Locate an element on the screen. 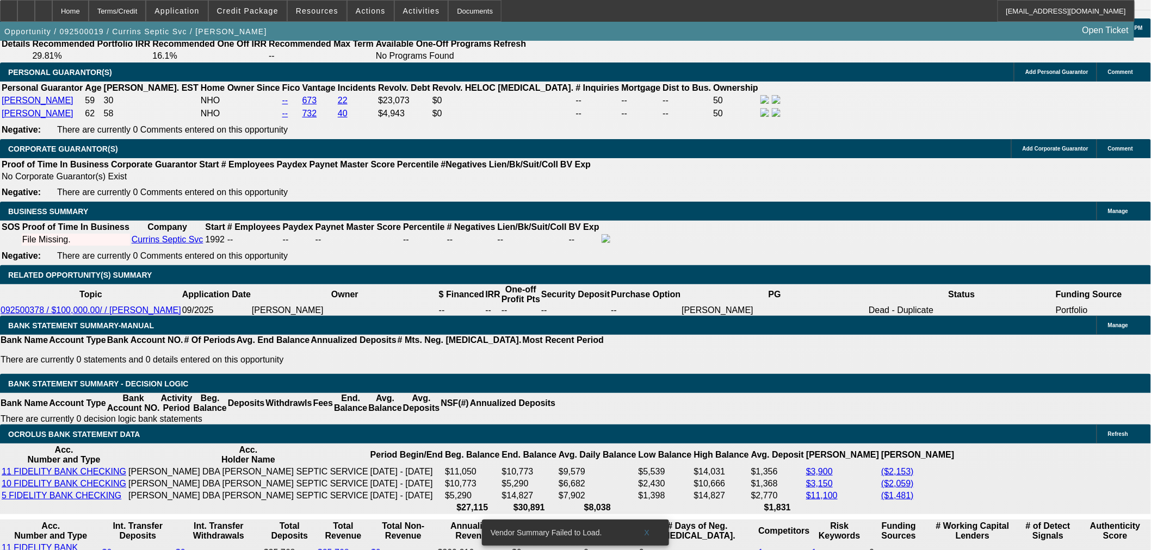 This screenshot has width=1151, height=550. span: Manage is located at coordinates (1118, 211).